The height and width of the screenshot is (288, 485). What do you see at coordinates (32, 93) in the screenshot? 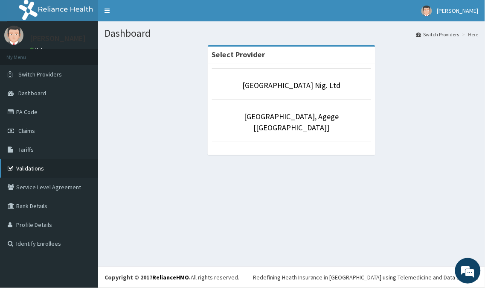
I see `span: Dashboard` at bounding box center [32, 93].